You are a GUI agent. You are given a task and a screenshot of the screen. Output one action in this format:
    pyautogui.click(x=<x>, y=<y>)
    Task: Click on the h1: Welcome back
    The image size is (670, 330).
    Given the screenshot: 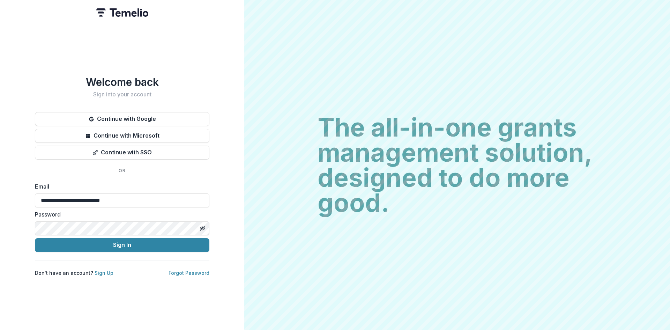 What is the action you would take?
    pyautogui.click(x=122, y=82)
    